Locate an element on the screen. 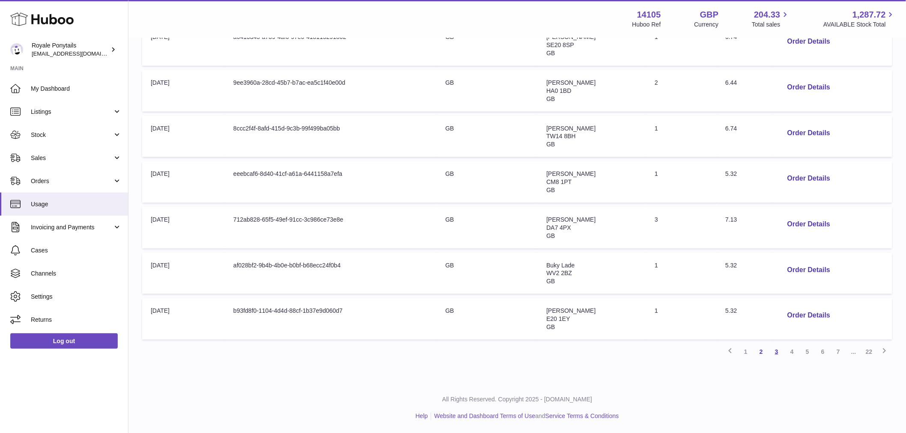 The width and height of the screenshot is (906, 433). td: 2 is located at coordinates (681, 91).